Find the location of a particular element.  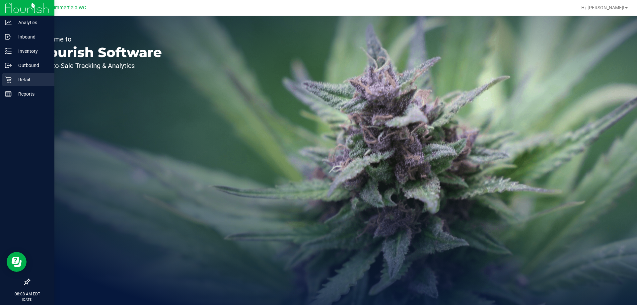

p: Inbound is located at coordinates (32, 37).